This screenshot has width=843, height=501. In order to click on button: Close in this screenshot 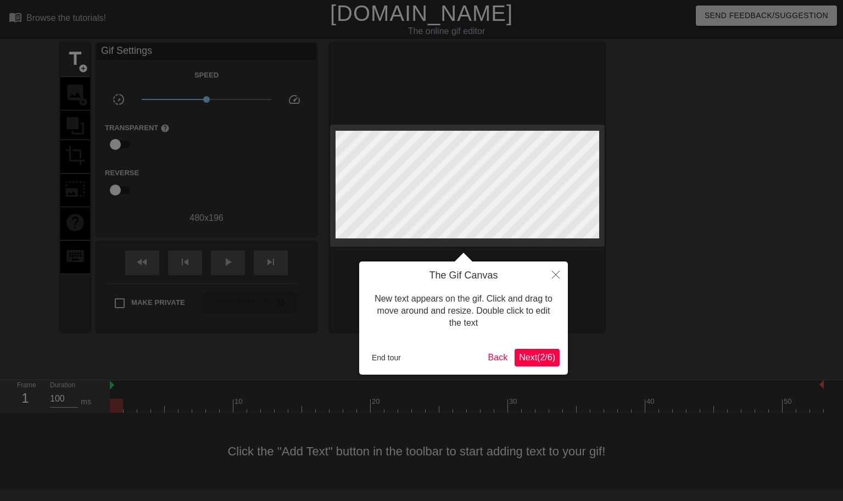, I will do `click(556, 274)`.